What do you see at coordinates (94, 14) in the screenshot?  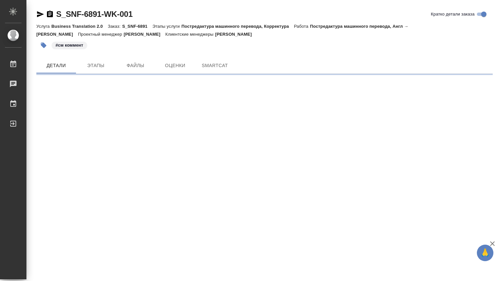 I see `a: S_SNF-6891-WK-001` at bounding box center [94, 14].